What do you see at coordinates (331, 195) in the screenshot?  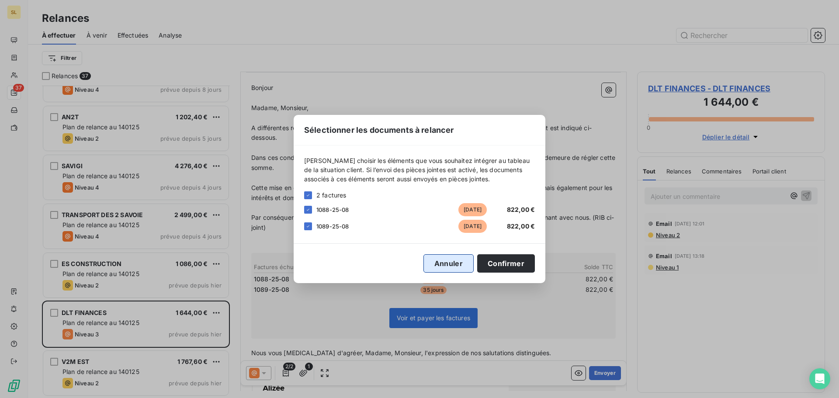 I see `span: 2 factures` at bounding box center [331, 195].